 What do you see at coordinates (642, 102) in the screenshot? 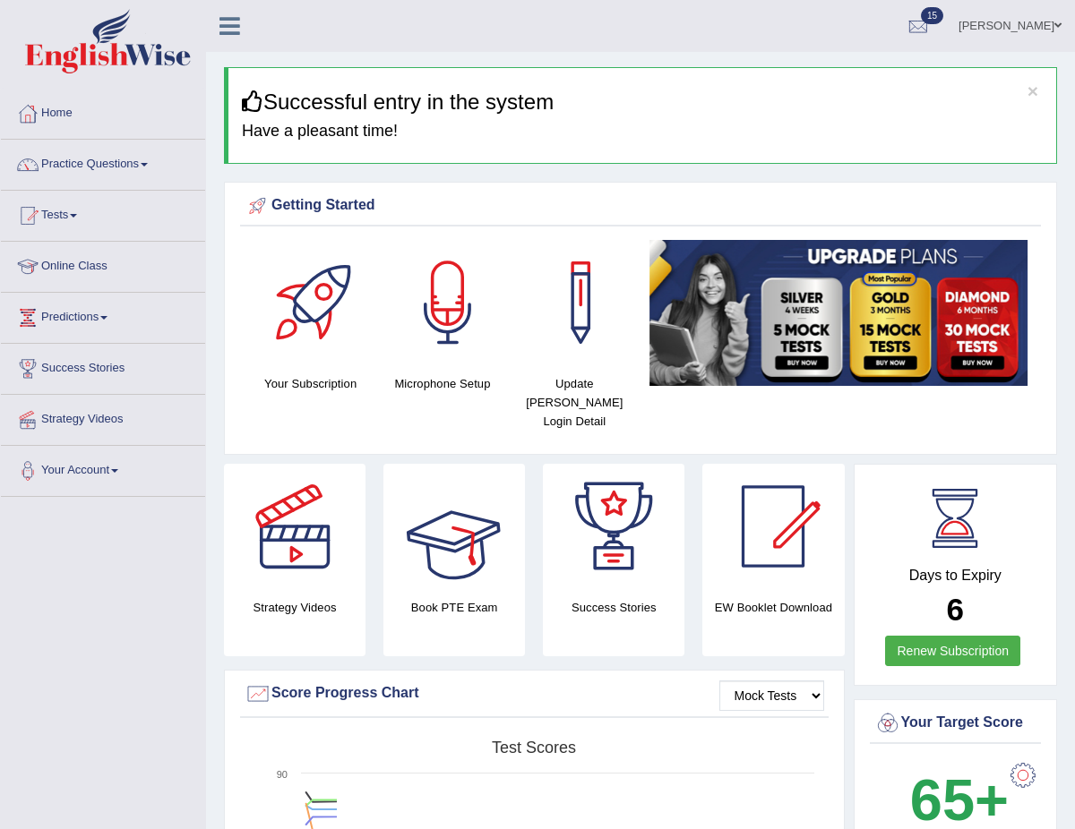
I see `h3: Successful entry in the system` at bounding box center [642, 102].